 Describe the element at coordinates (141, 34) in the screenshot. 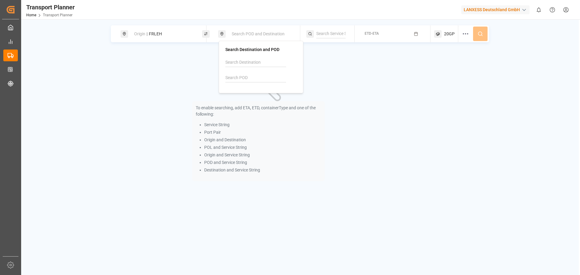

I see `span: Origin ||` at that location.